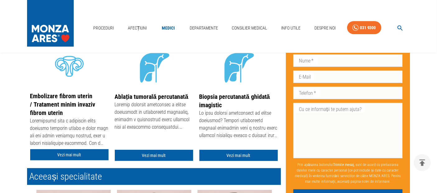 Image resolution: width=437 pixels, height=193 pixels. What do you see at coordinates (63, 104) in the screenshot?
I see `a: Embolizare fibrom uterin / Tratament minim invaziv fibrom uterin` at bounding box center [63, 104].